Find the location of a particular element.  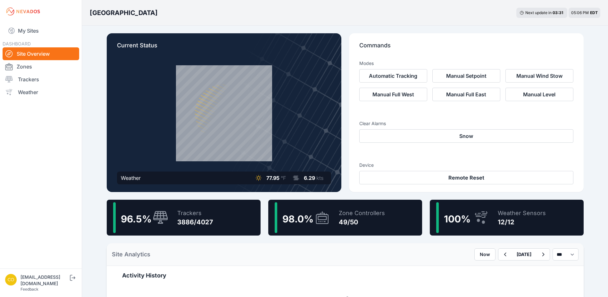

span: 6.29 is located at coordinates (309, 178).